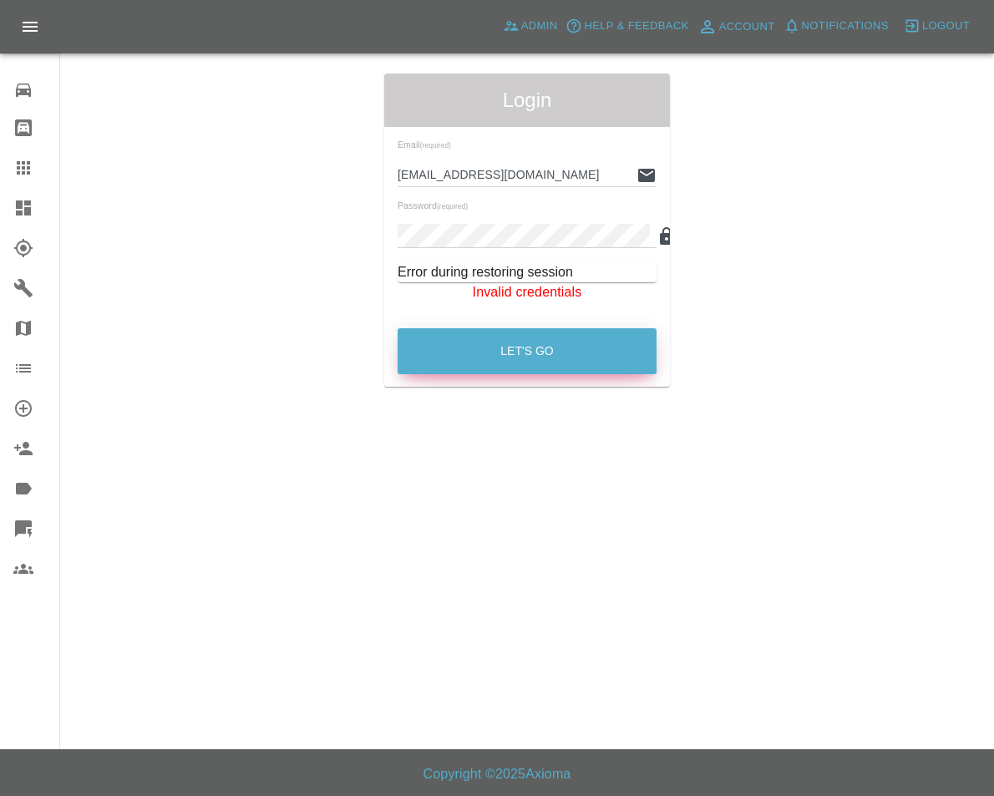 The width and height of the screenshot is (994, 796). Describe the element at coordinates (626, 26) in the screenshot. I see `button: Help & Feedback` at that location.